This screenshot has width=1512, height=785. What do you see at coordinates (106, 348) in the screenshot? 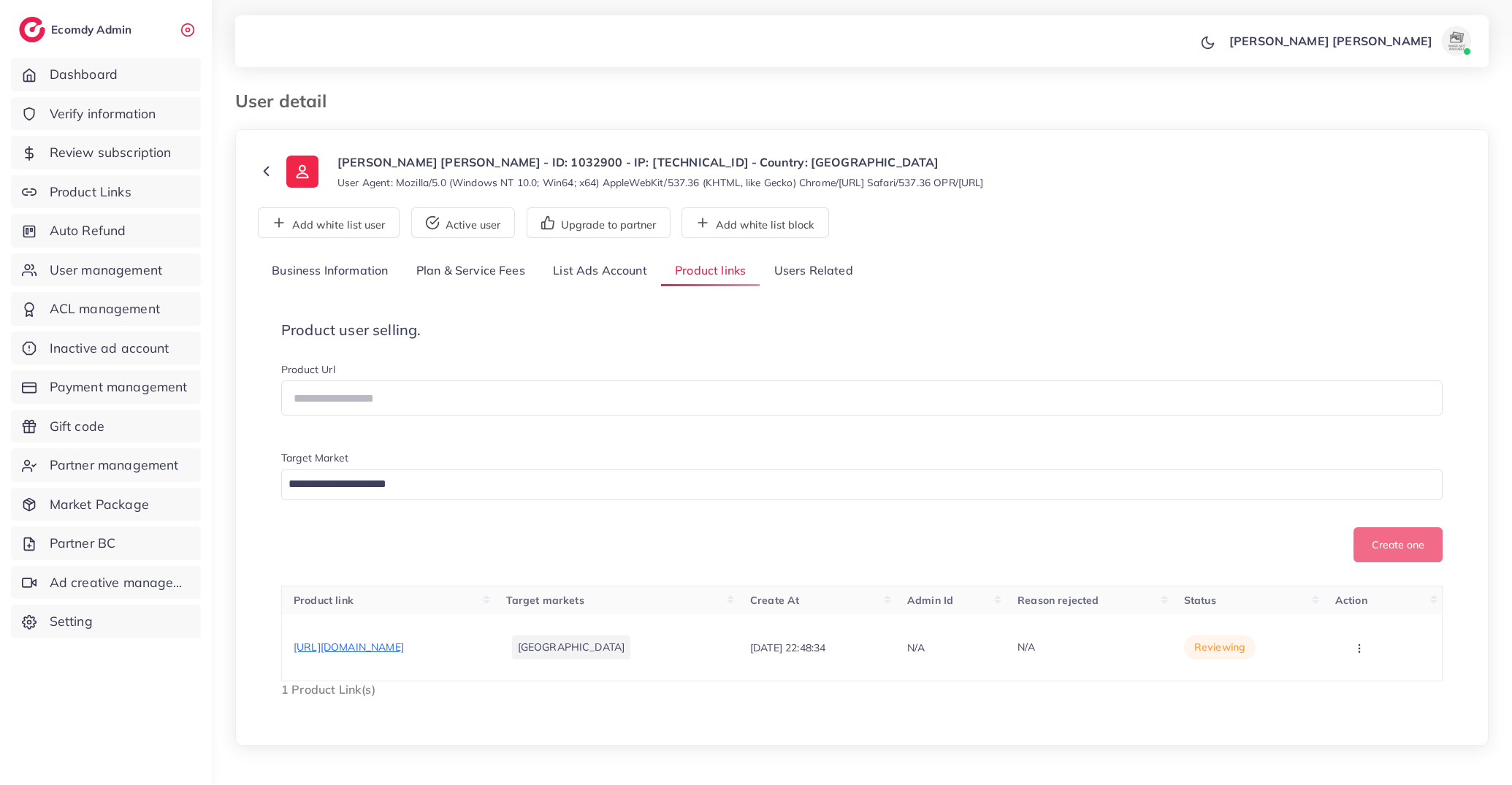
I see `a: Inactive ad account` at bounding box center [106, 348].